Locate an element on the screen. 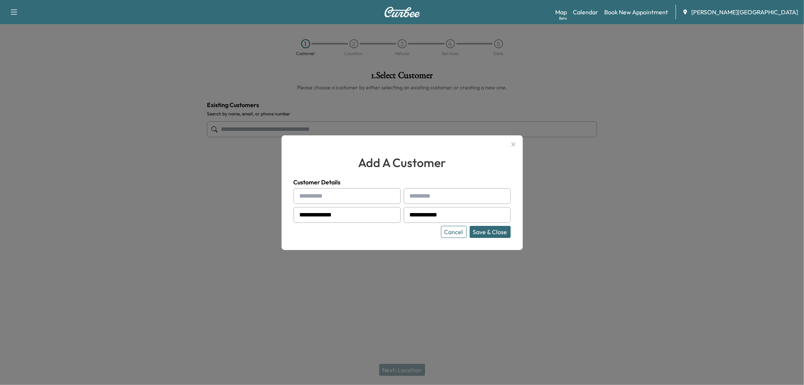 Image resolution: width=804 pixels, height=385 pixels. button: Save & Close is located at coordinates (490, 232).